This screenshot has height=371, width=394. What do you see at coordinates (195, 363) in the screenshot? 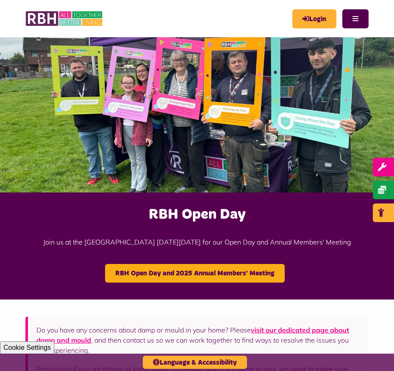
I see `button: Language & Accessibility` at bounding box center [195, 363].